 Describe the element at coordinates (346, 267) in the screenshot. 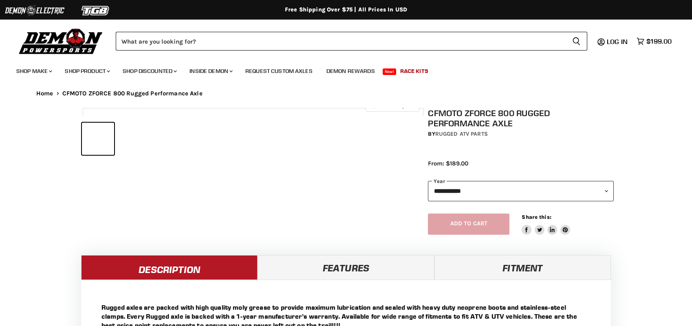

I see `a: Features` at that location.